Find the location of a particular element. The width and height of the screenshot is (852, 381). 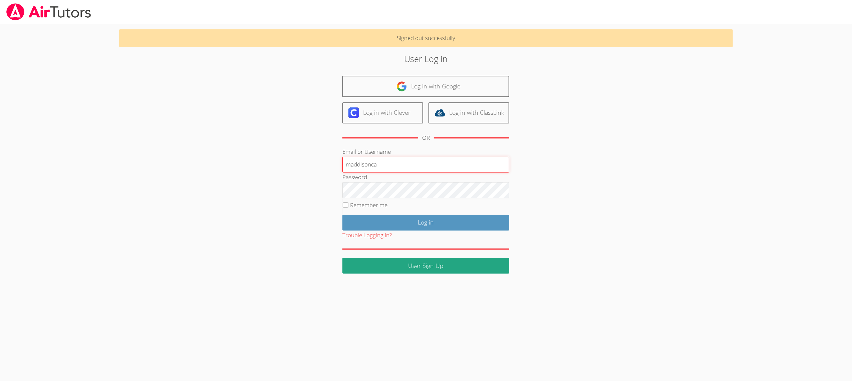

img: clever-logo-6eab21bc6e7a338710f1a6ff85c0baf02591cd810cc4098c63d3a4b26e2feb20.svg is located at coordinates (354, 113).